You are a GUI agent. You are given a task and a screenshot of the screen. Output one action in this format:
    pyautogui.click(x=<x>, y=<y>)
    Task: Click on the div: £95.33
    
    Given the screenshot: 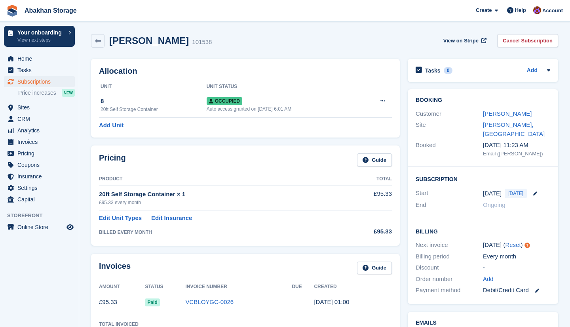 What is the action you would take?
    pyautogui.click(x=368, y=231)
    